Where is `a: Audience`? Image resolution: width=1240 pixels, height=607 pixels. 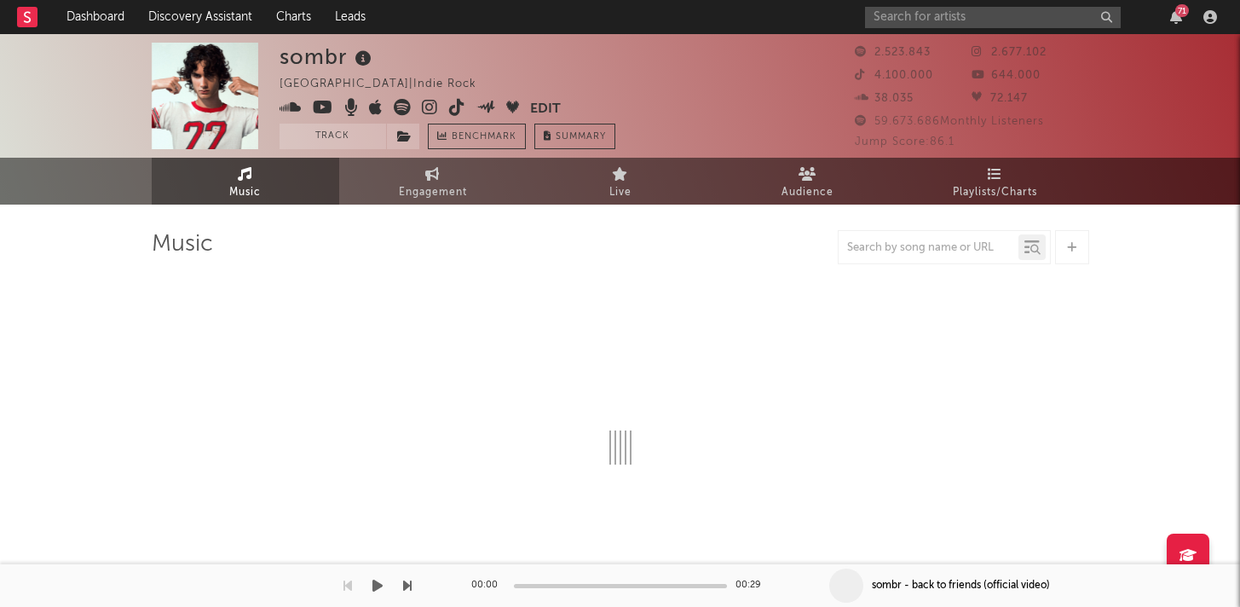 a: Audience is located at coordinates (808, 181).